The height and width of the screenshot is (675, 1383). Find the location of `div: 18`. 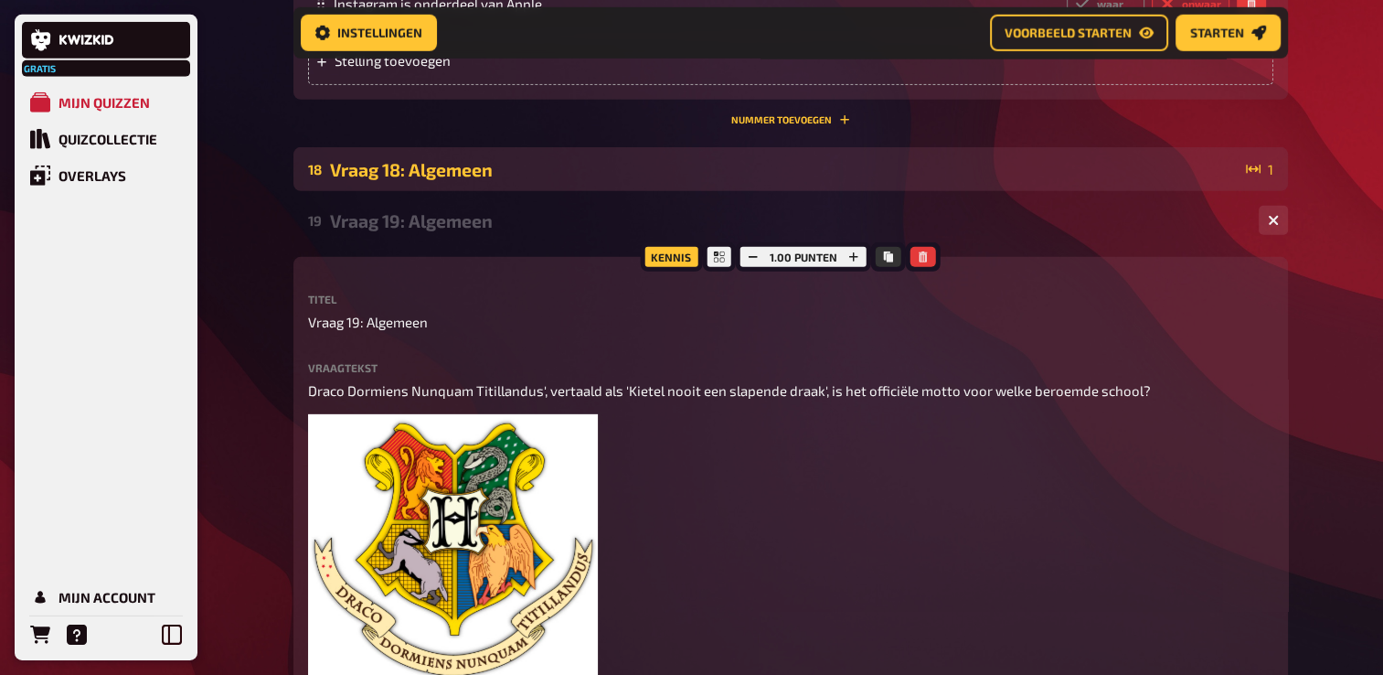

div: 18 is located at coordinates (315, 169).